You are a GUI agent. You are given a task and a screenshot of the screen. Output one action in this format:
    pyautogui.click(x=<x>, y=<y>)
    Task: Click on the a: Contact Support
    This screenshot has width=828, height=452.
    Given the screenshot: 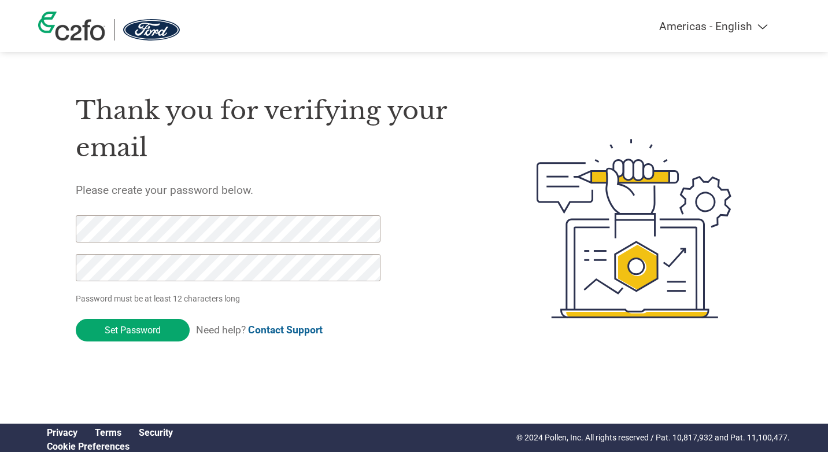 What is the action you would take?
    pyautogui.click(x=285, y=330)
    